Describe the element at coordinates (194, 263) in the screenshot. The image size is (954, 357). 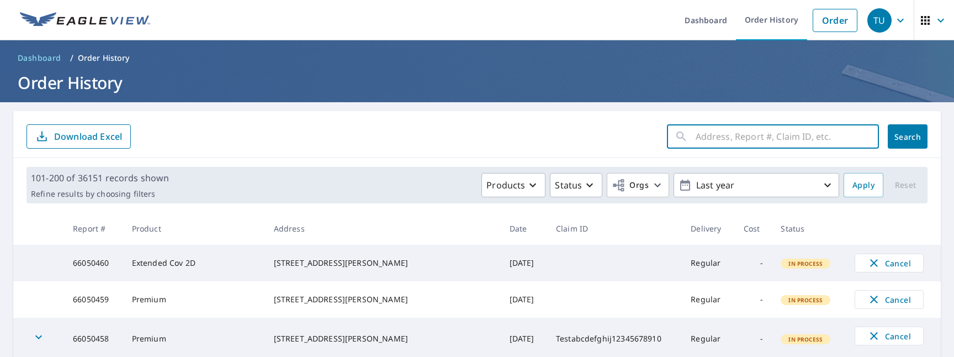
I see `td: Extended Cov 2D` at that location.